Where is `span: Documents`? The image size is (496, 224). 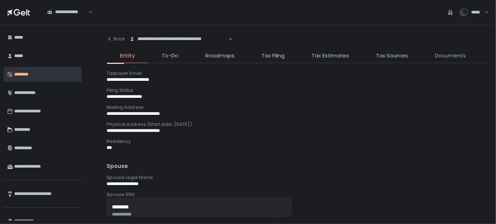 span: Documents is located at coordinates (450, 56).